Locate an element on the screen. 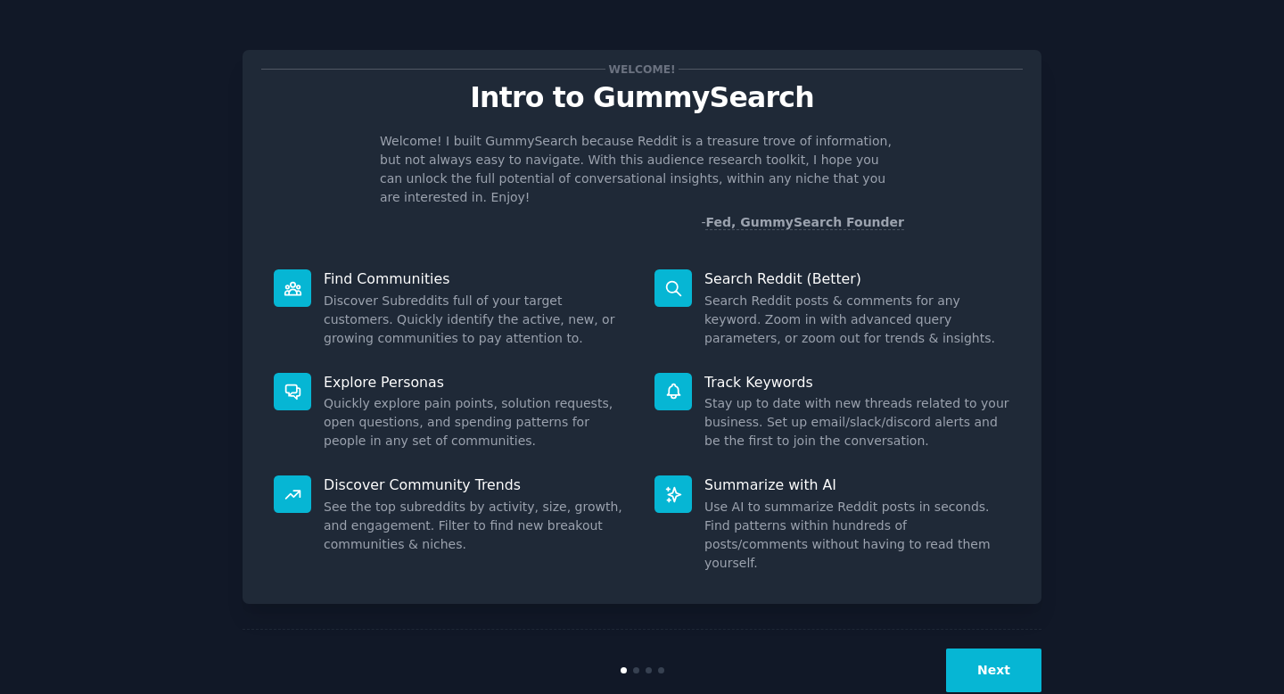 The image size is (1284, 694). p: Discover Community Trends is located at coordinates (476, 484).